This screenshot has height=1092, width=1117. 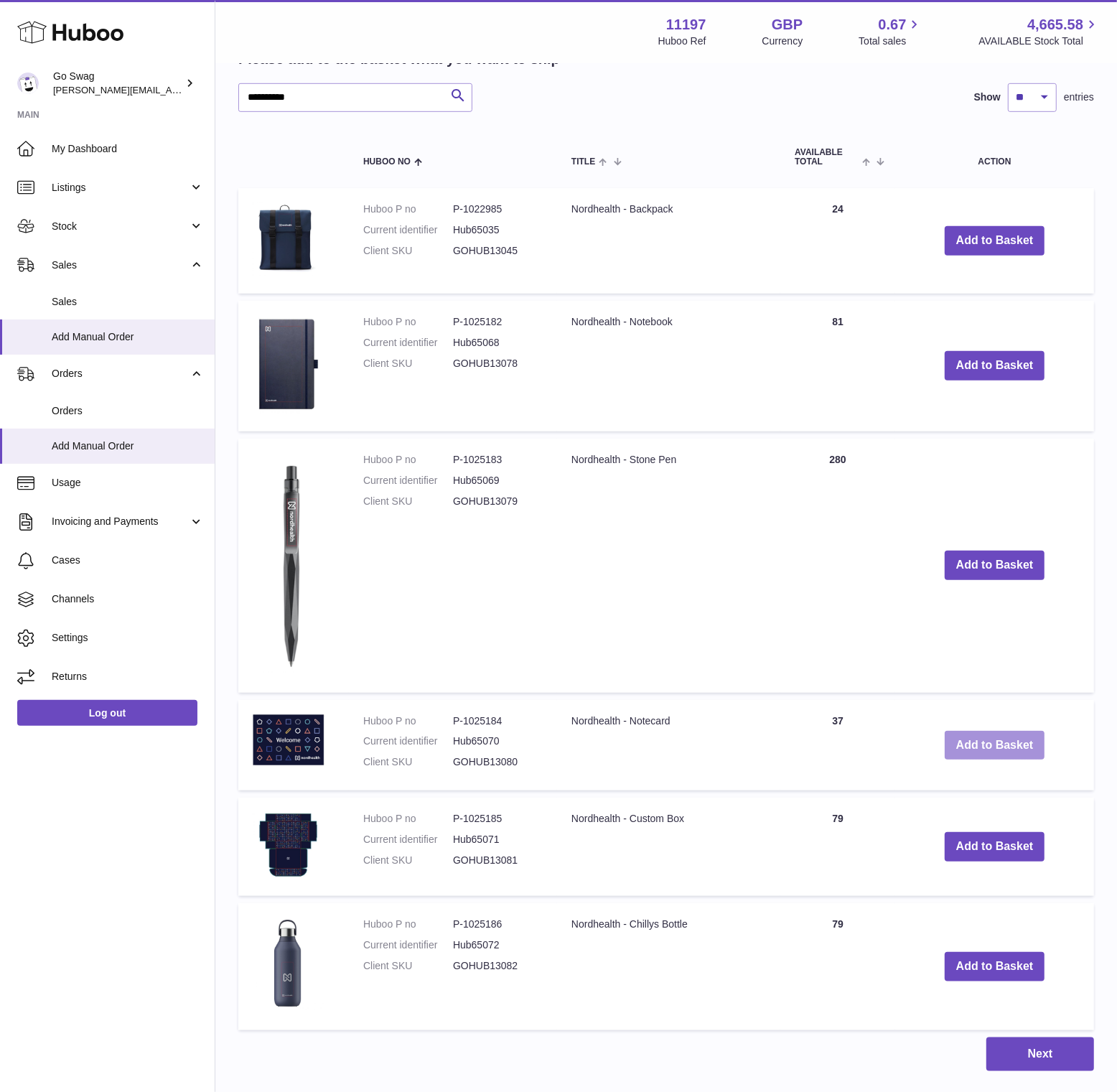 I want to click on strong: 11197, so click(x=686, y=24).